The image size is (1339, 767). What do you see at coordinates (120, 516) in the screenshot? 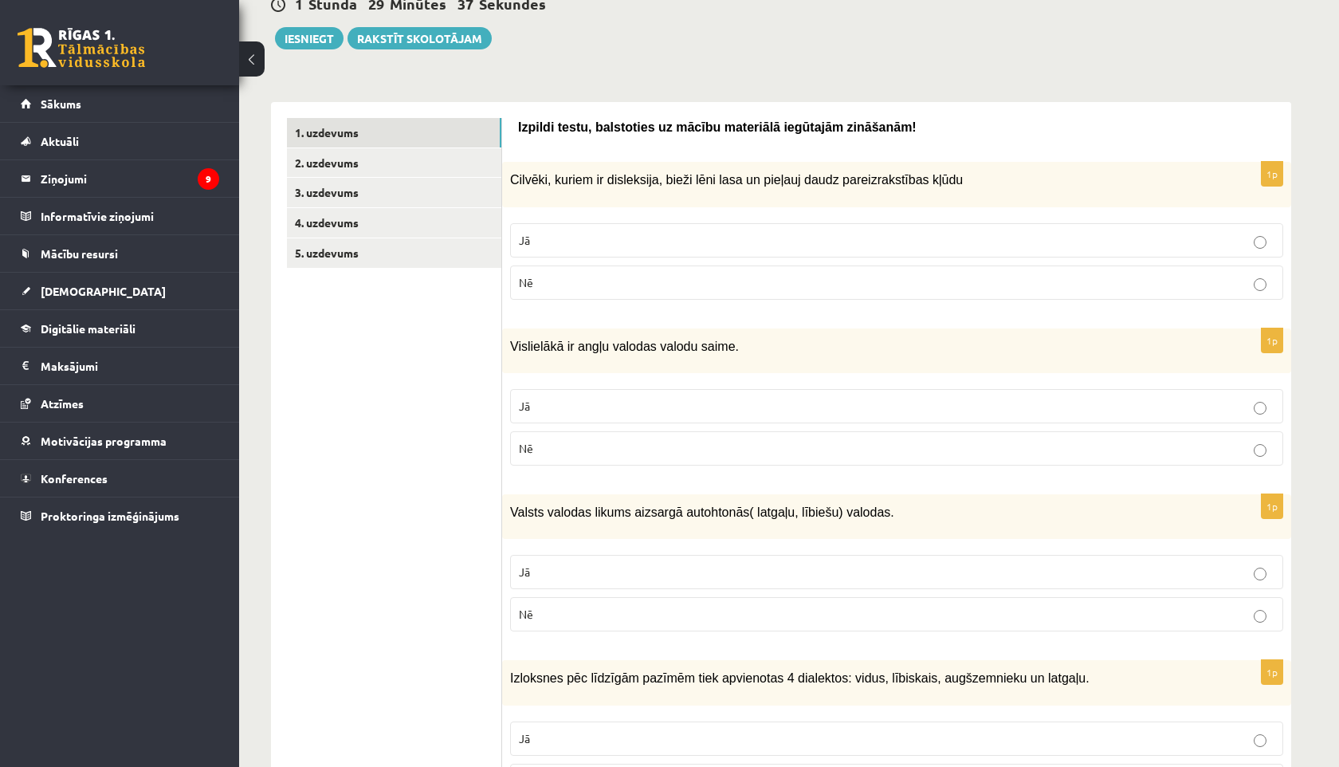
I see `a: Proktoringa izmēģinājums` at bounding box center [120, 516].